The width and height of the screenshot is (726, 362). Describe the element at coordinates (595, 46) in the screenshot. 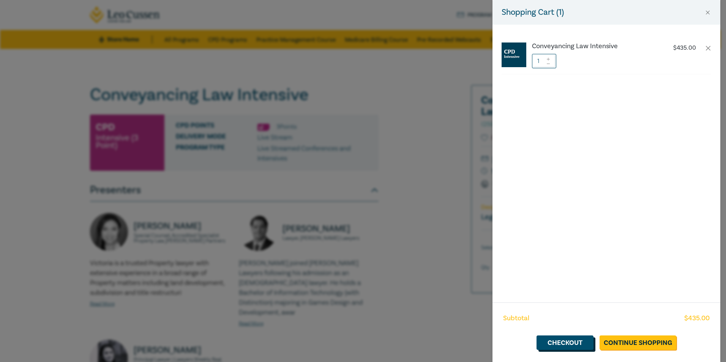

I see `h6: Conveyancing Law Intensive` at that location.